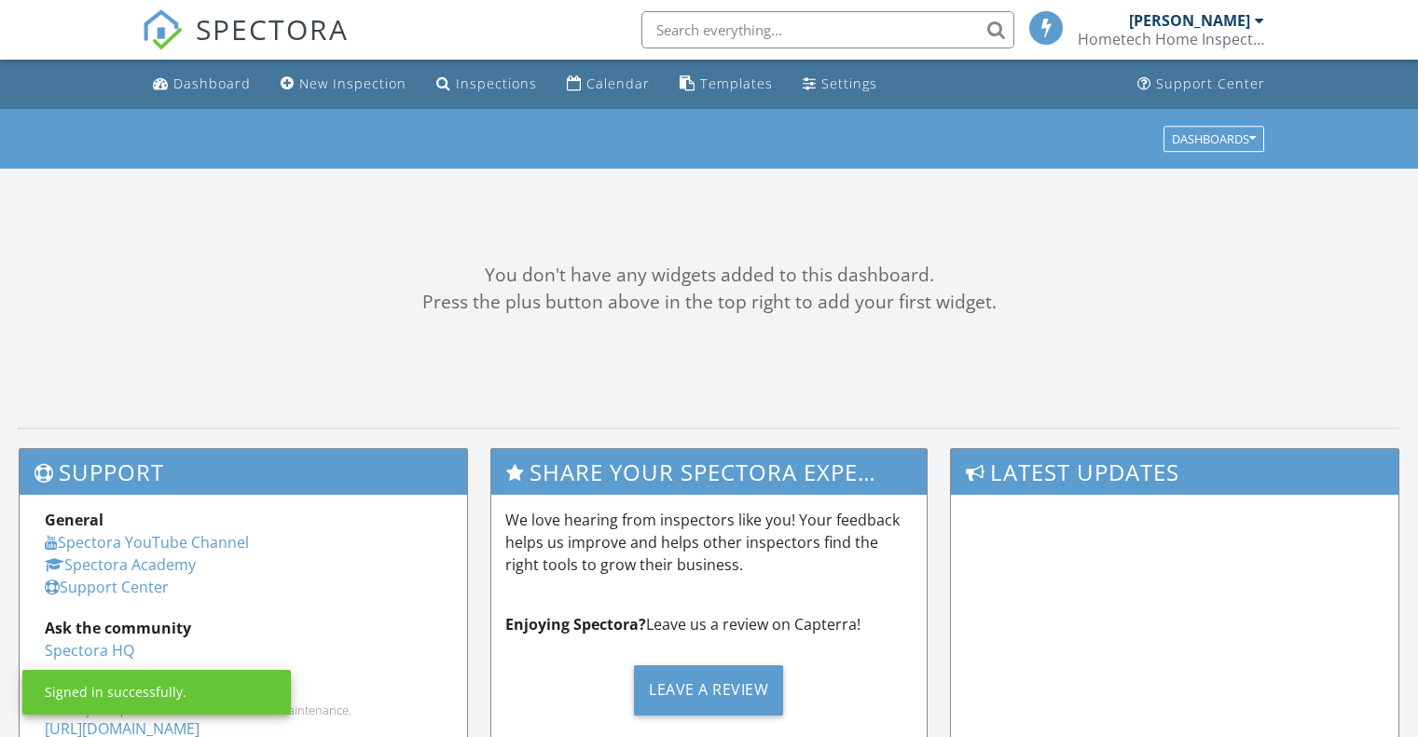 This screenshot has height=737, width=1418. I want to click on h3: Latest Updates, so click(1174, 472).